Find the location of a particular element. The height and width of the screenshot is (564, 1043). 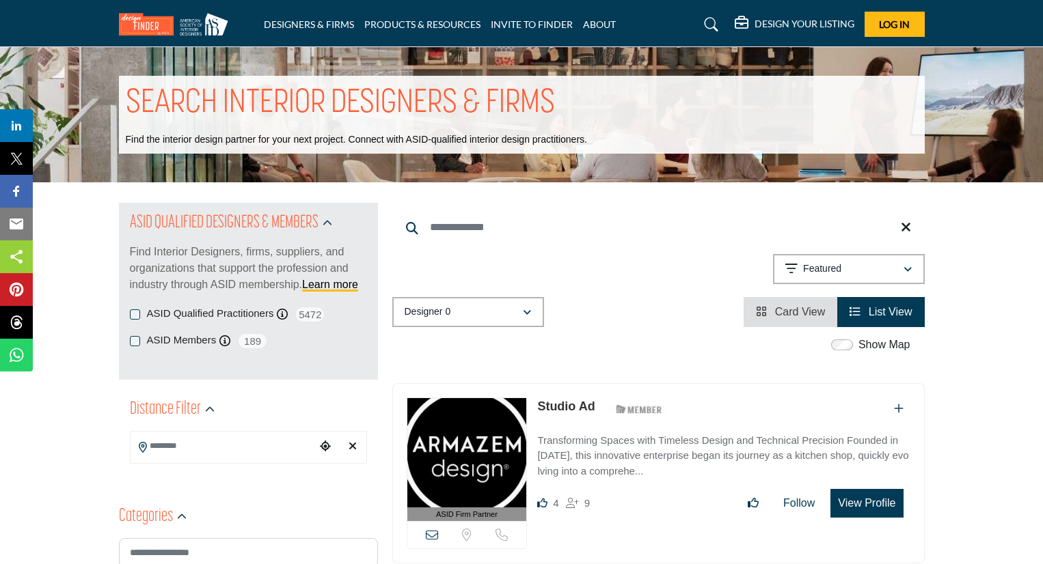

h5: DESIGN YOUR LISTING is located at coordinates (804, 24).